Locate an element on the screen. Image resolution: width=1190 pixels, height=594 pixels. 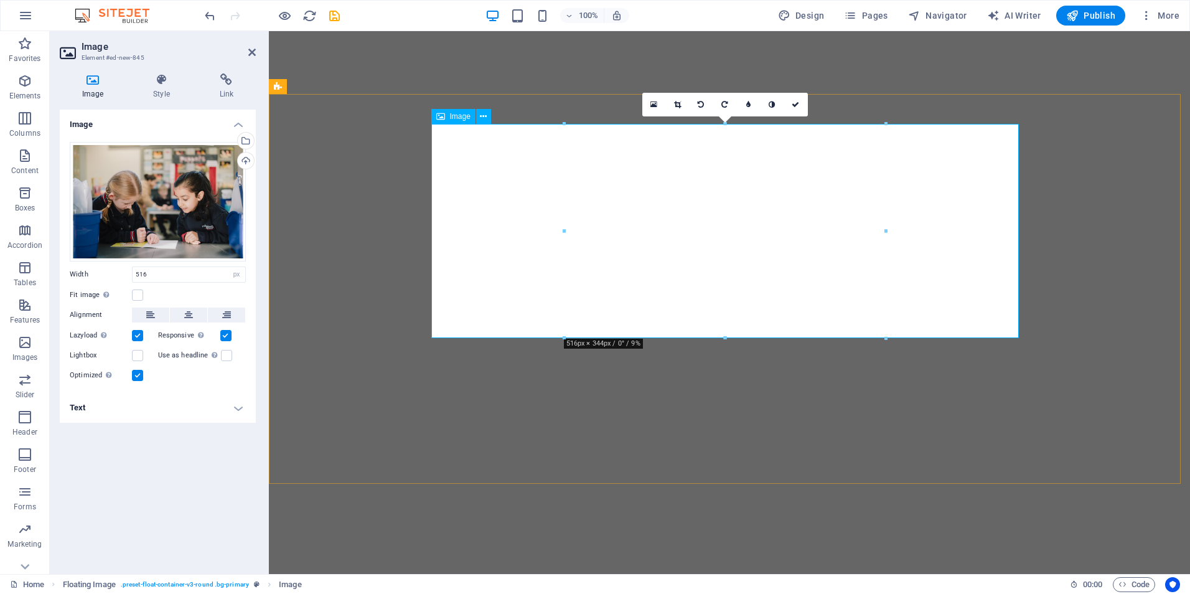
span: AI Writer is located at coordinates (1014, 16).